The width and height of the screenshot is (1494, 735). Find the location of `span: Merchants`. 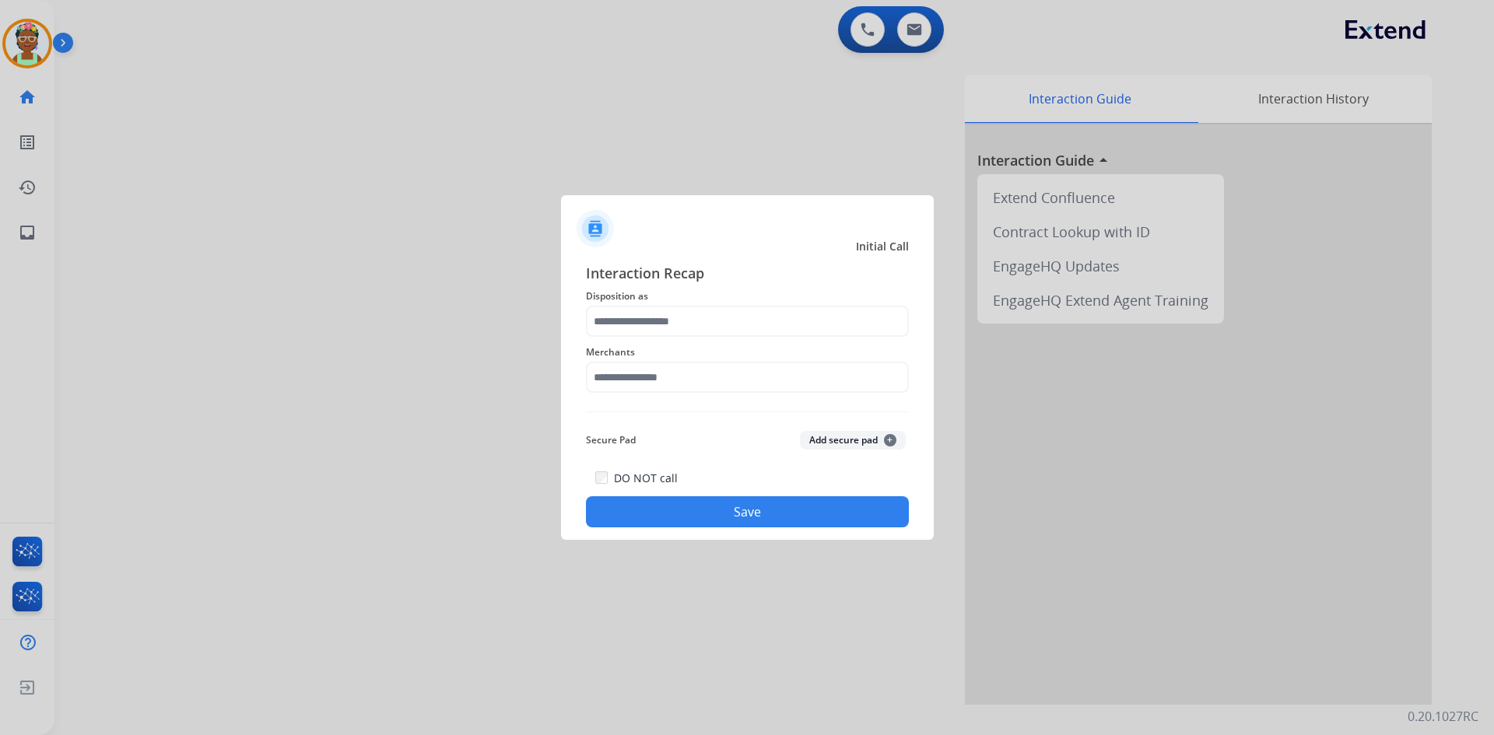

span: Merchants is located at coordinates (747, 352).